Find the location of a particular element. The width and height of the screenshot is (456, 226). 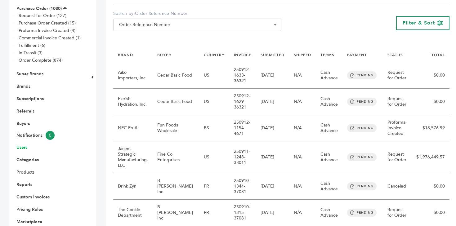

td: Aiko Importers, Inc. is located at coordinates (133, 75).